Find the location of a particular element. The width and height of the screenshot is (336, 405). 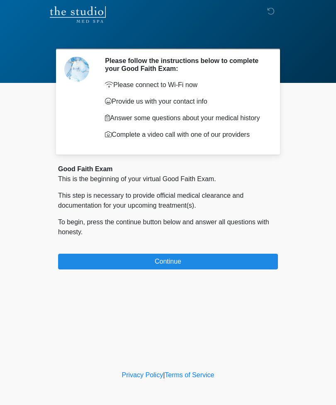

a: Privacy Policy is located at coordinates (143, 375).